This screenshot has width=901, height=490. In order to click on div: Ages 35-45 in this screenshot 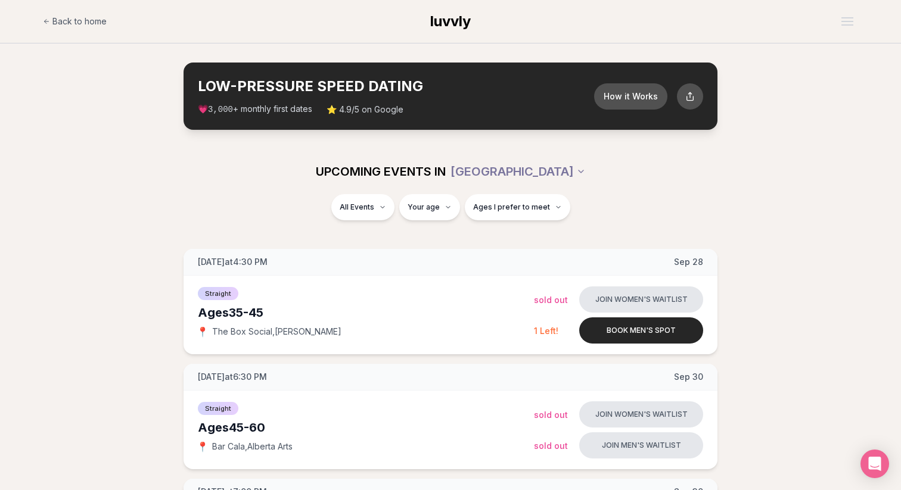, I will do `click(366, 313)`.